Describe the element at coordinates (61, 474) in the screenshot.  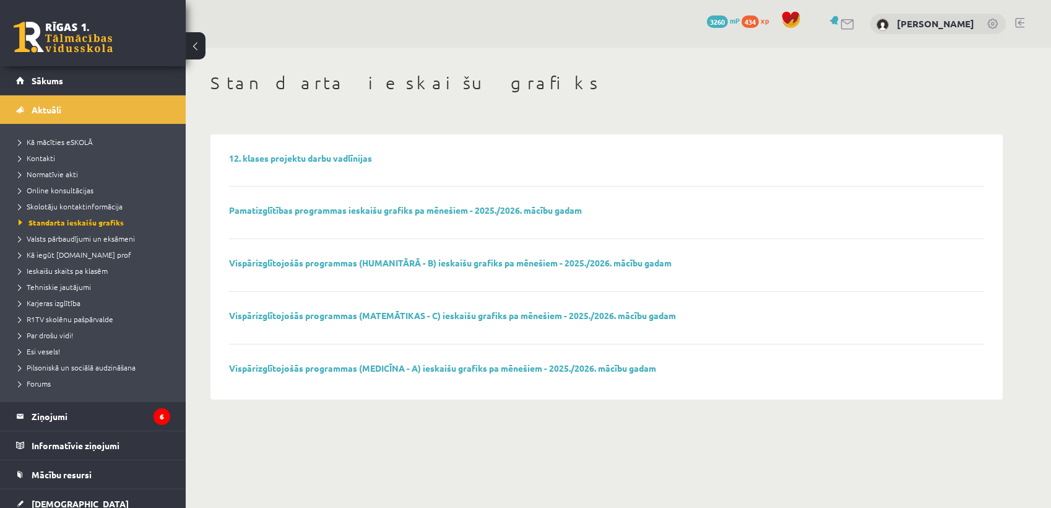
I see `span: Mācību resursi` at that location.